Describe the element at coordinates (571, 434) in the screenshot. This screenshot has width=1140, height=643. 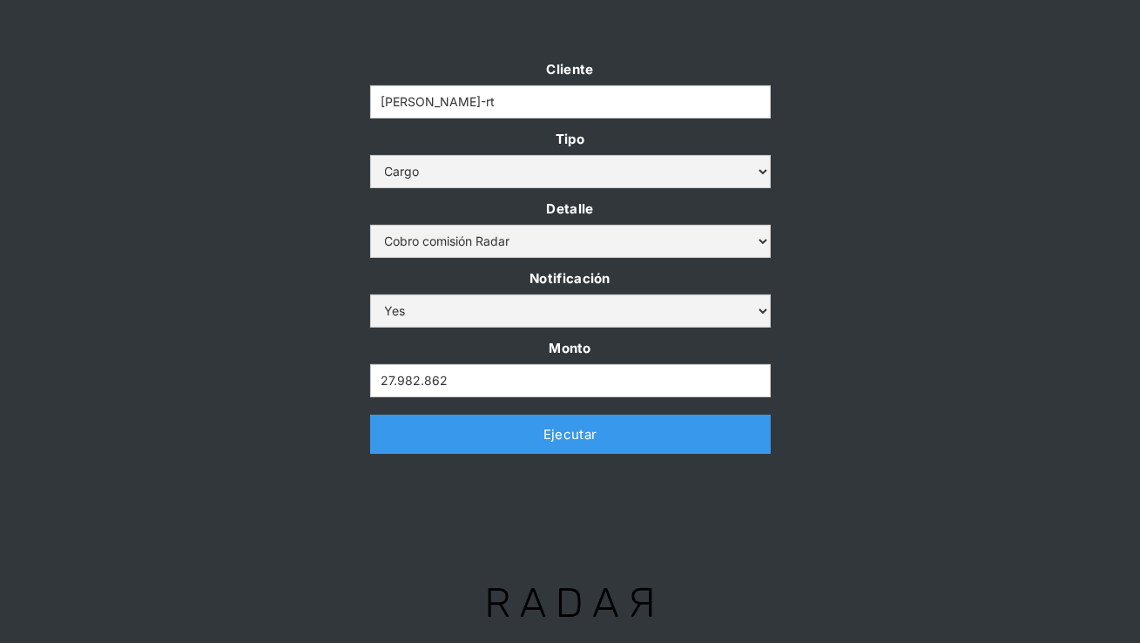
I see `a: Ejecutar` at that location.